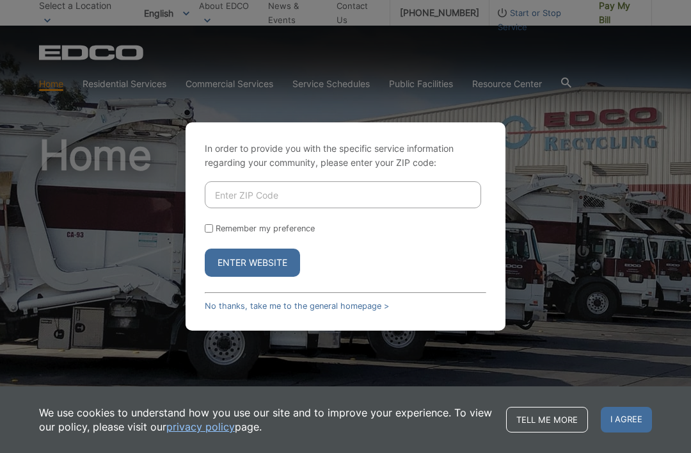 This screenshot has width=691, height=453. I want to click on a: Tell me more, so click(547, 419).